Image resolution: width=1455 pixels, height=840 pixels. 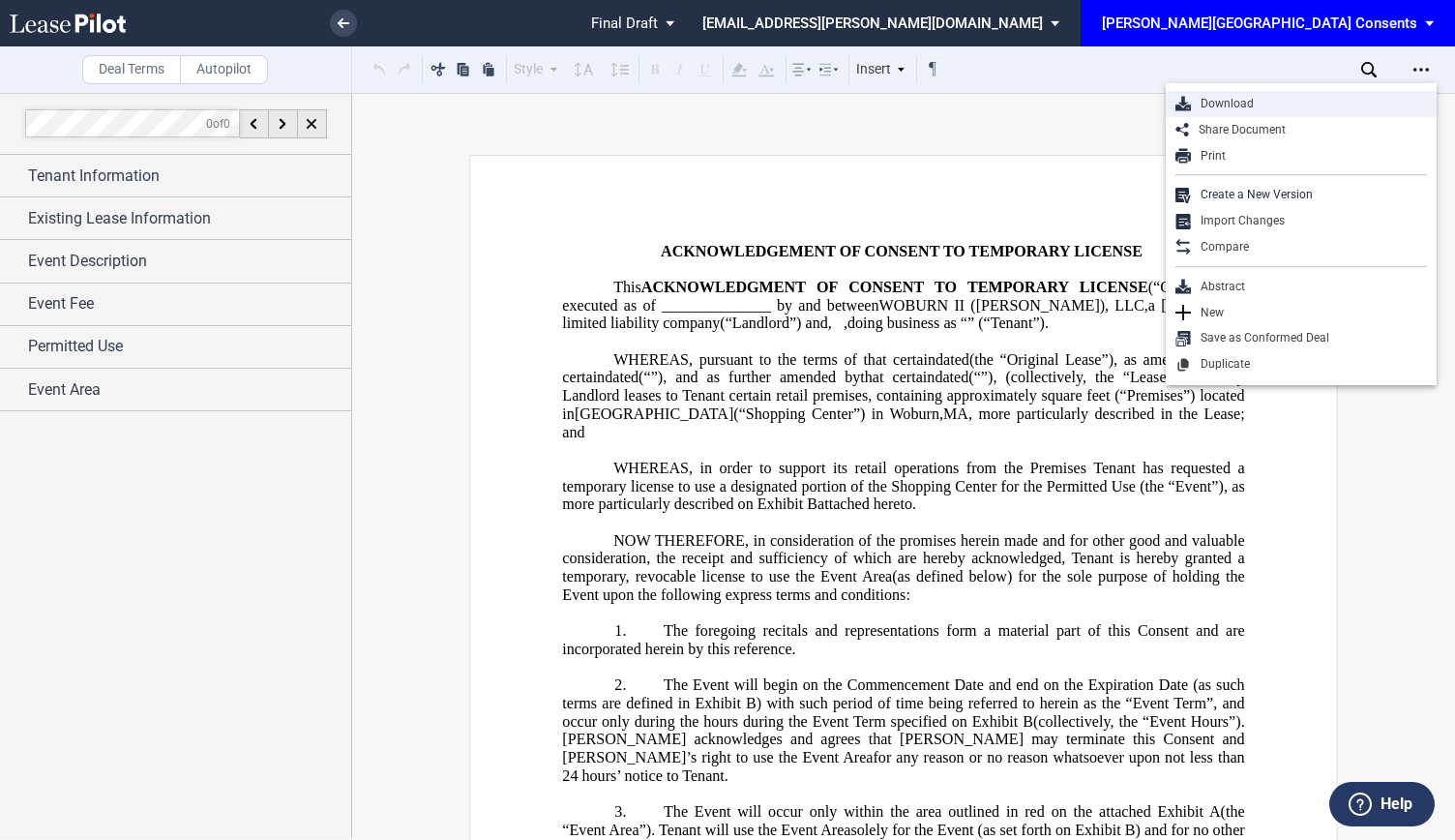 I want to click on span: This, so click(x=627, y=287).